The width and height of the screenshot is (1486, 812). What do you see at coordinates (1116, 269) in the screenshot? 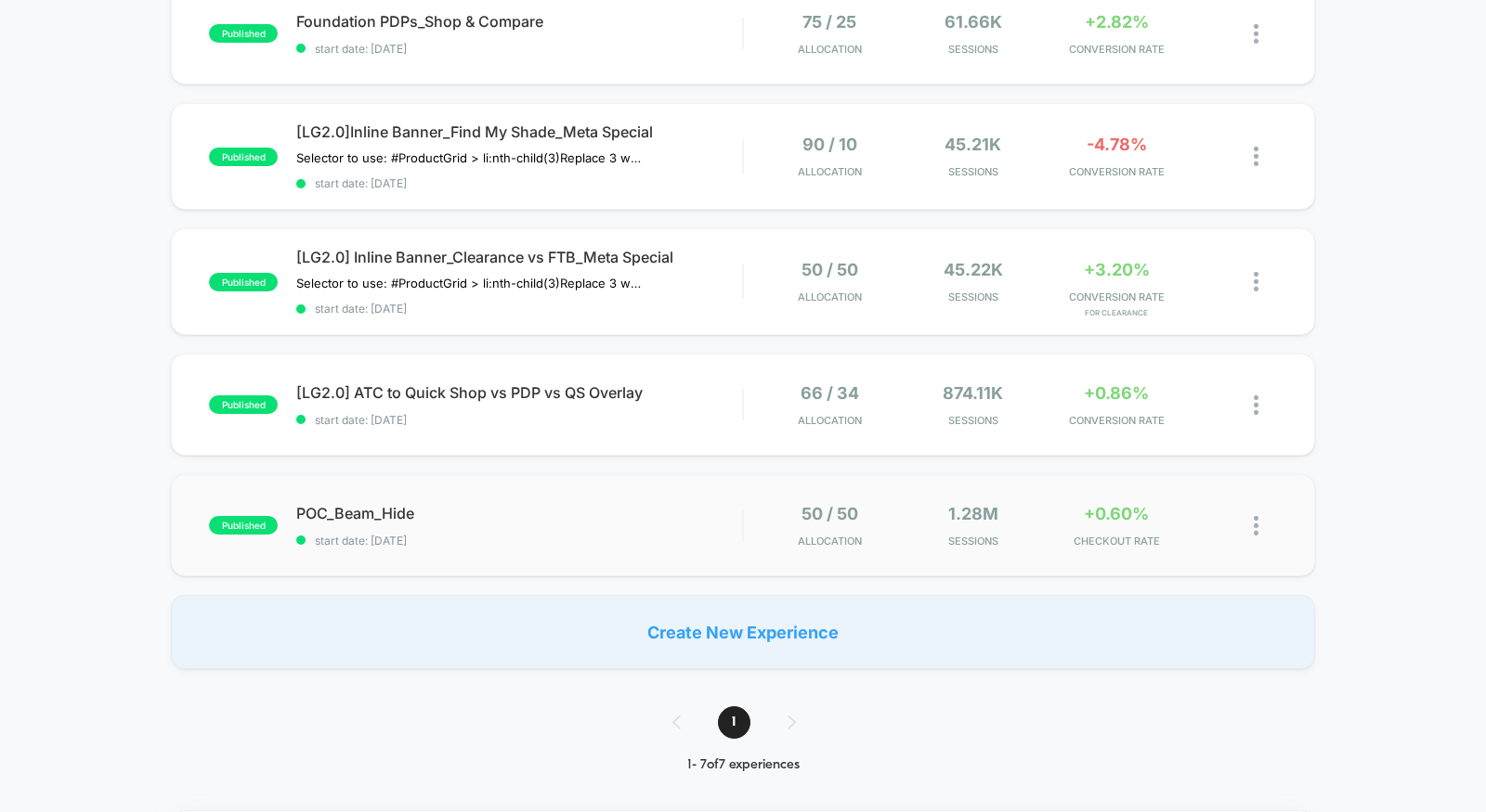
I see `span: +3.20%` at bounding box center [1116, 269].